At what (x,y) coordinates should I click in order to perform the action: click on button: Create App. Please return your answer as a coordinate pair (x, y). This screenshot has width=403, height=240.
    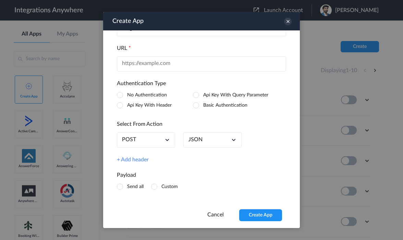
    Looking at the image, I should click on (260, 215).